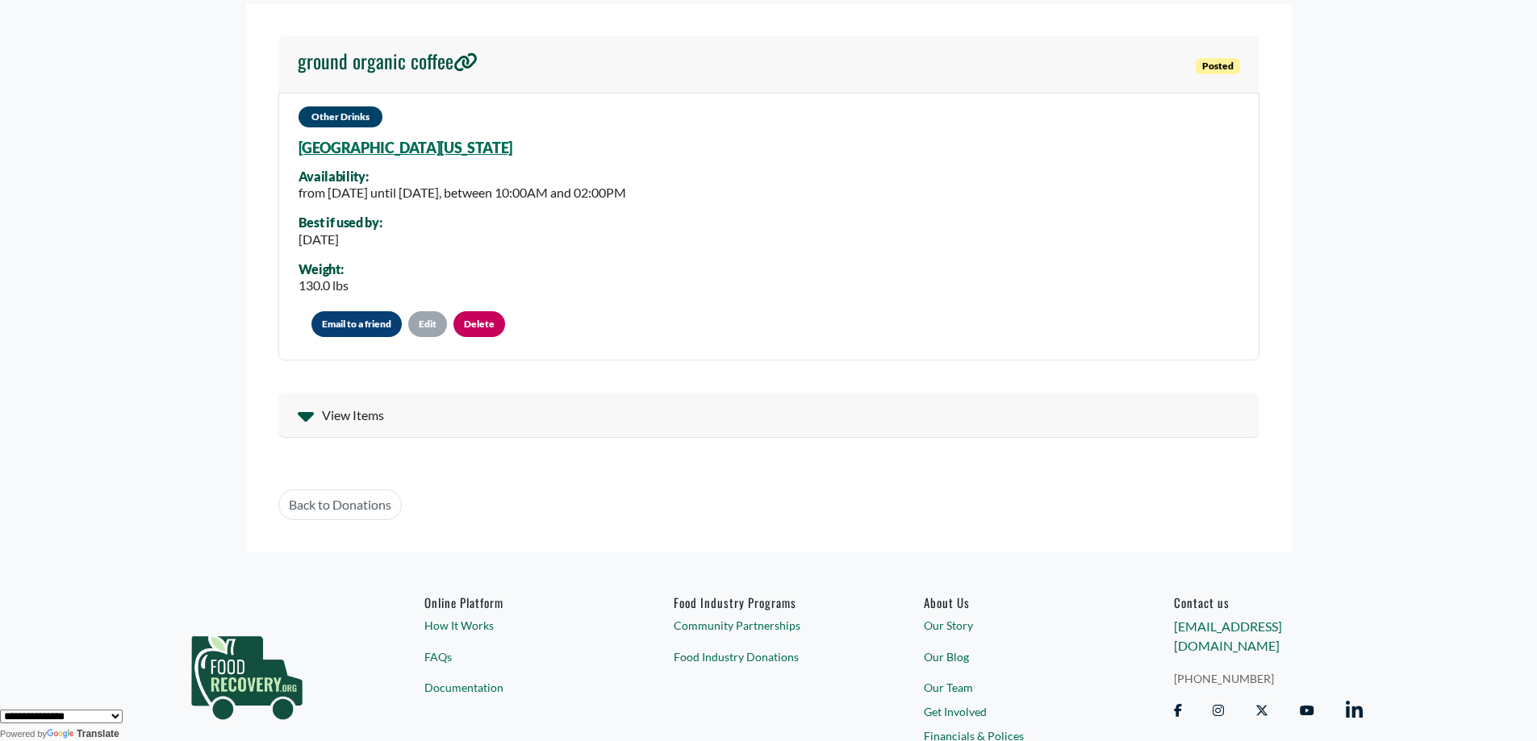 Image resolution: width=1537 pixels, height=741 pixels. Describe the element at coordinates (61, 735) in the screenshot. I see `img: Google Translate` at that location.